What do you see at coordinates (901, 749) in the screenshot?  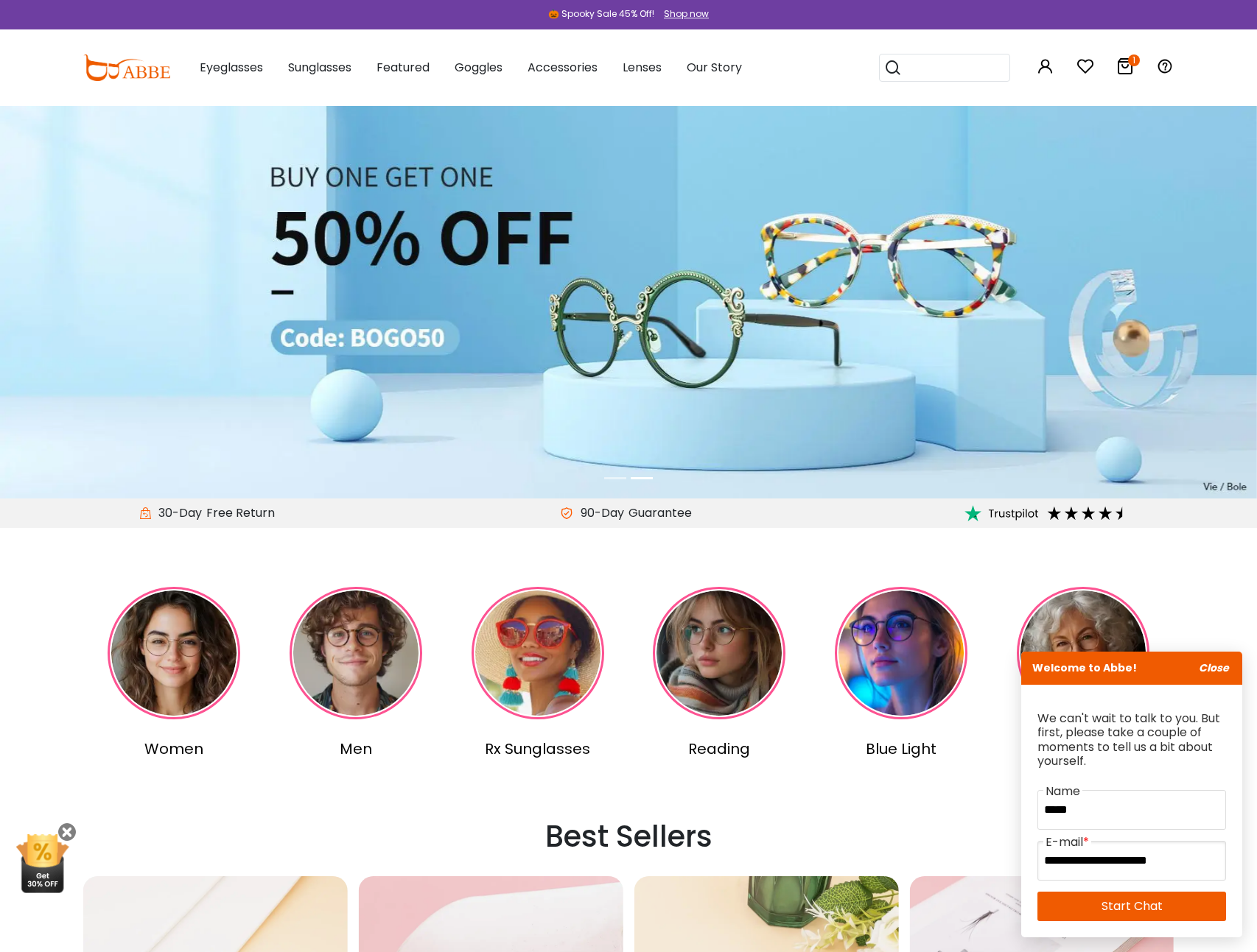 I see `div: Blue Light` at bounding box center [901, 749].